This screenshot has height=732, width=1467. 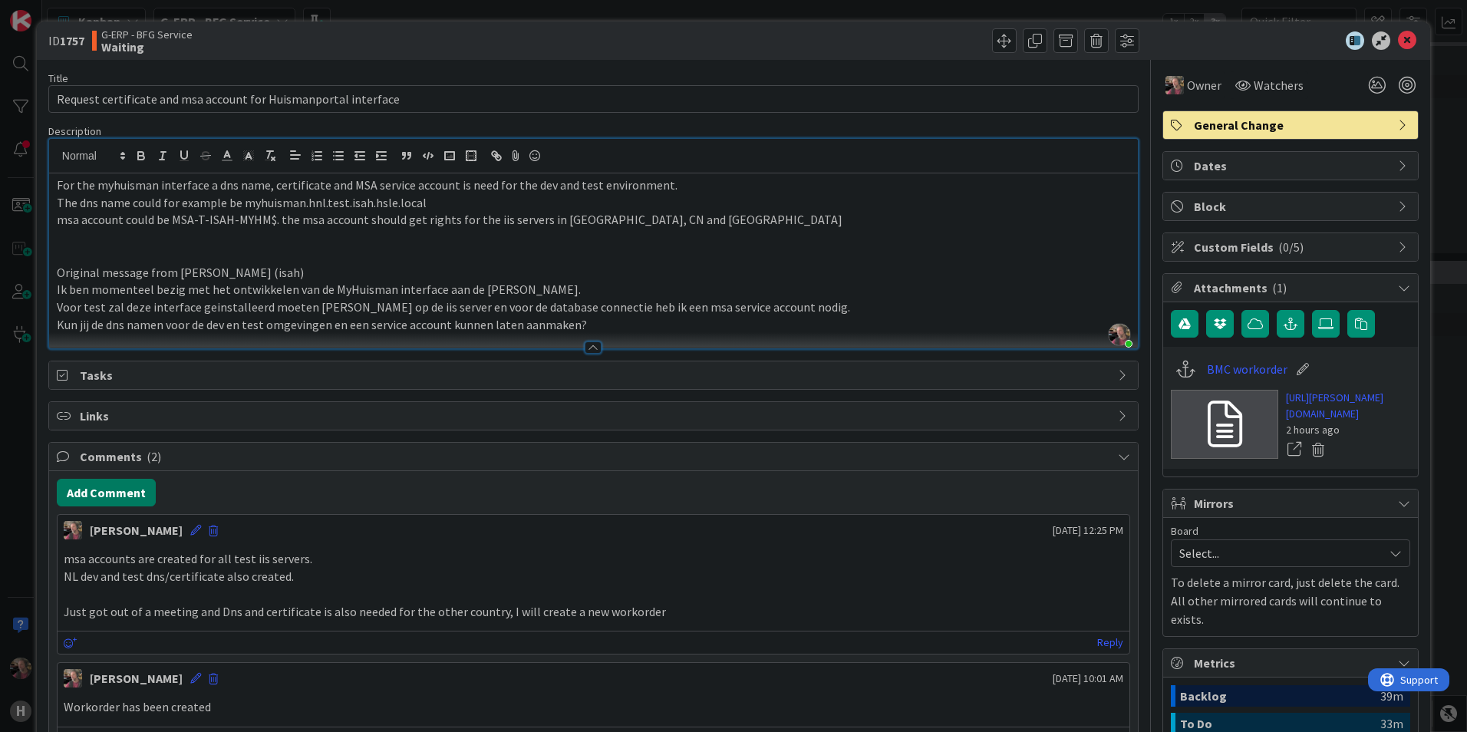 I want to click on span: Block, so click(x=1292, y=206).